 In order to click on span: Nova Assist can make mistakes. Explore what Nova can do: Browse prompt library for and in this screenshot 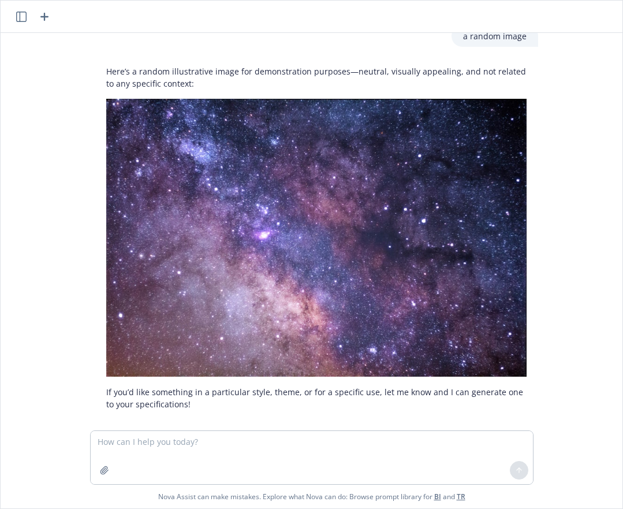, I will do `click(312, 496)`.